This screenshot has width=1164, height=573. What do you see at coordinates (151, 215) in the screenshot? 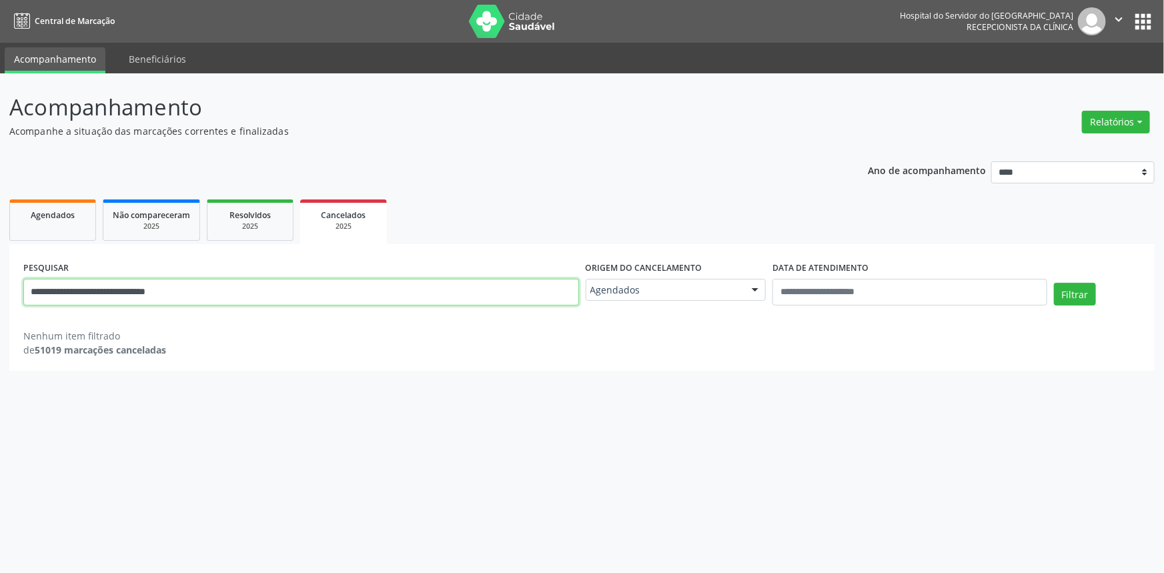
I see `span: Não compareceram` at bounding box center [151, 215].